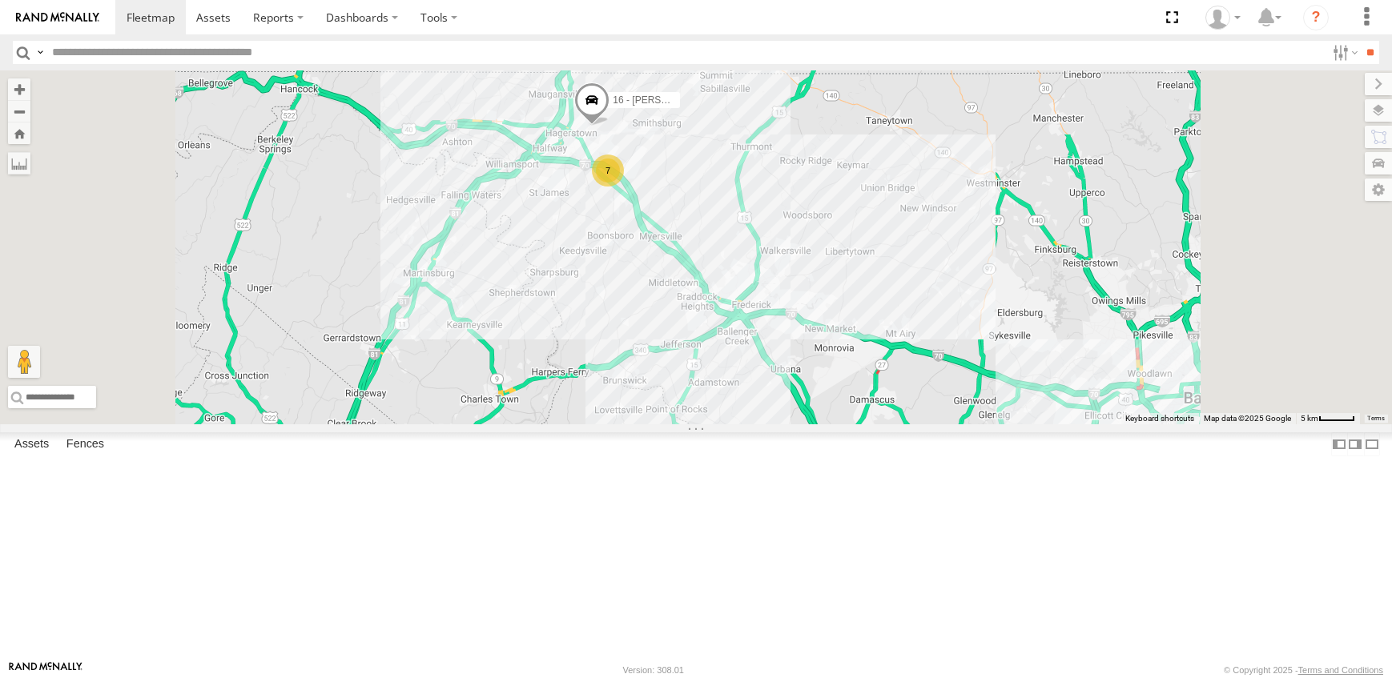 This screenshot has height=678, width=1392. Describe the element at coordinates (31, 445) in the screenshot. I see `label: Assets` at that location.